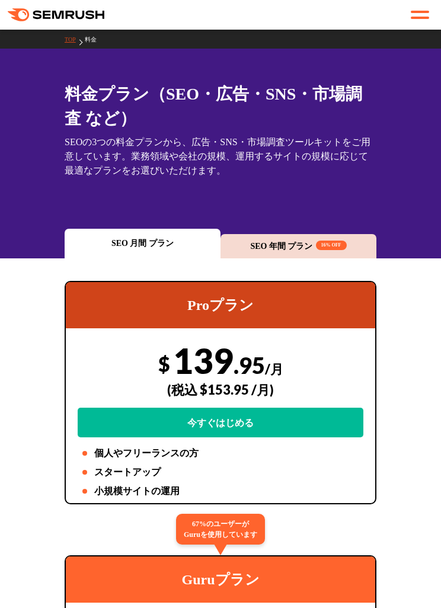 The width and height of the screenshot is (441, 608). What do you see at coordinates (249, 365) in the screenshot?
I see `span: .95` at bounding box center [249, 365].